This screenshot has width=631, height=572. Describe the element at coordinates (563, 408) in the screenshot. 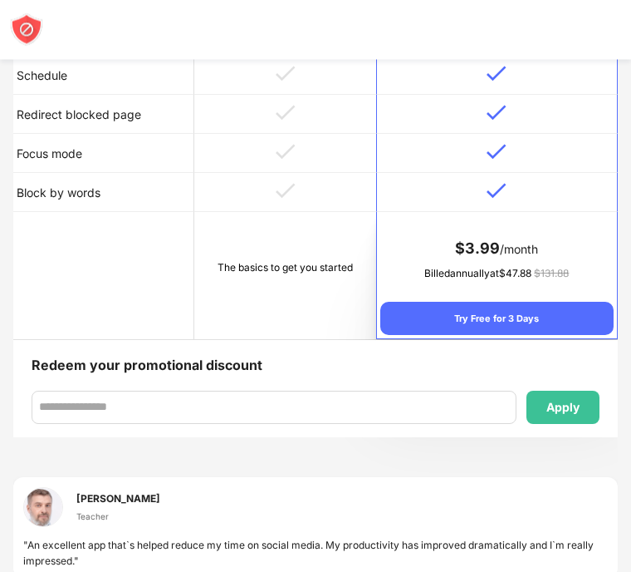

I see `div: Apply` at that location.